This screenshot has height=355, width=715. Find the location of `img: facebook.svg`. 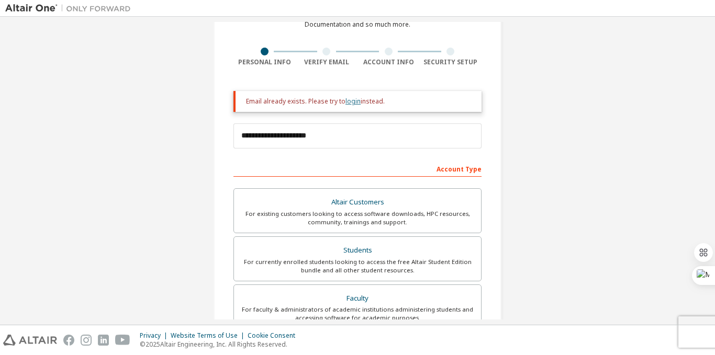

img: facebook.svg is located at coordinates (69, 340).